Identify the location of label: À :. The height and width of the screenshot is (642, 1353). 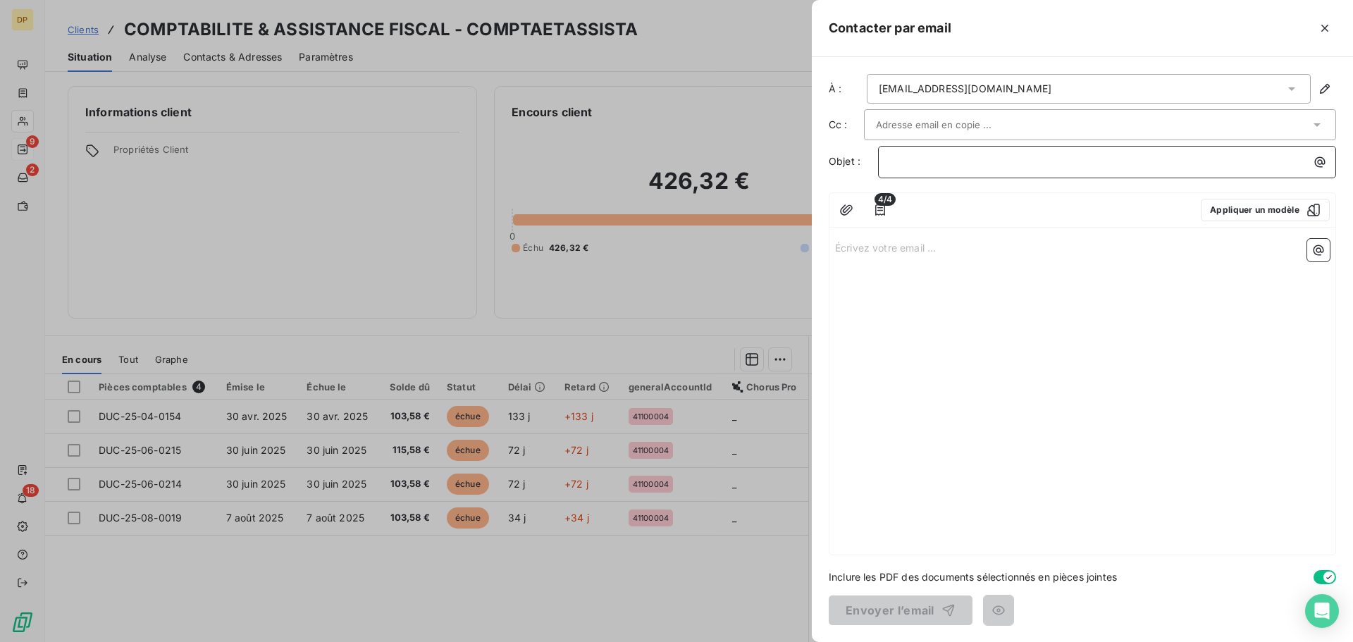
(846, 89).